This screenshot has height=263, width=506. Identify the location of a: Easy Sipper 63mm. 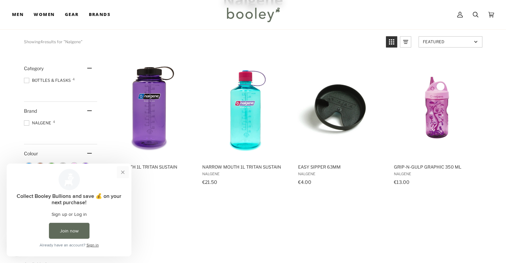
(341, 123).